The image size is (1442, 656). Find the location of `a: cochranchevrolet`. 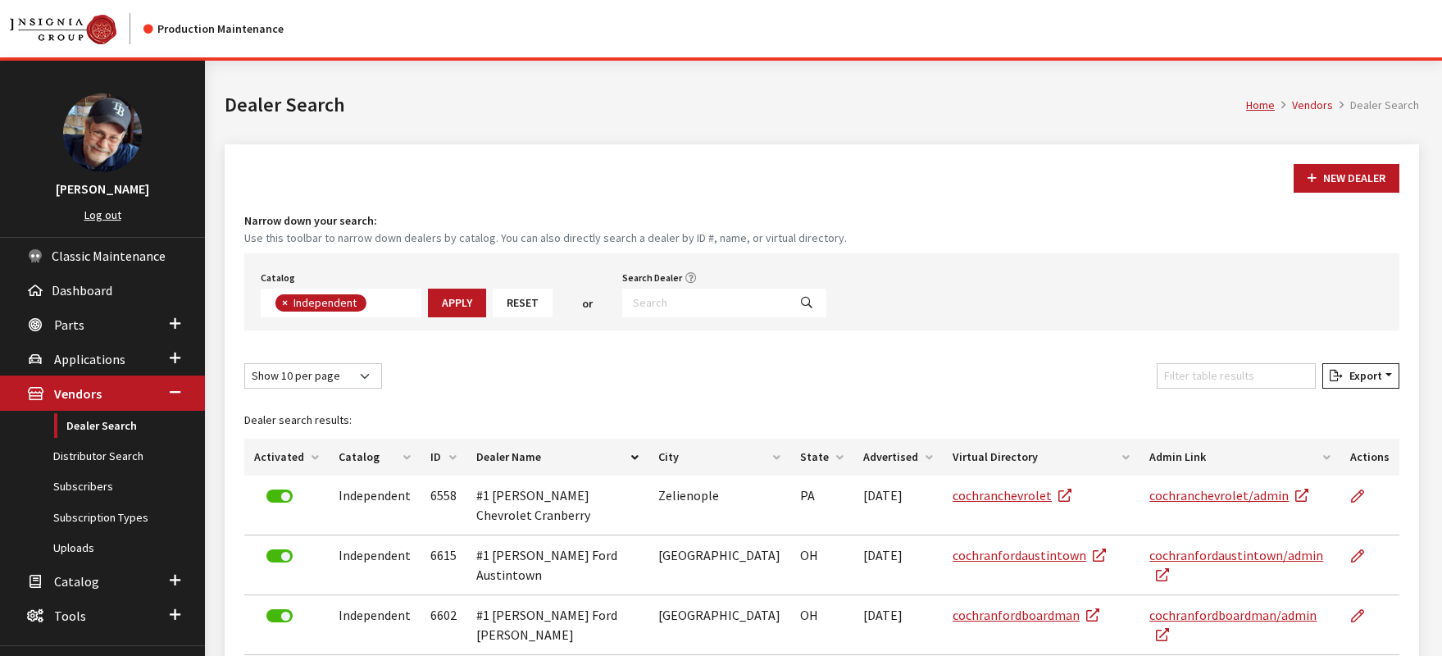

a: cochranchevrolet is located at coordinates (1012, 495).